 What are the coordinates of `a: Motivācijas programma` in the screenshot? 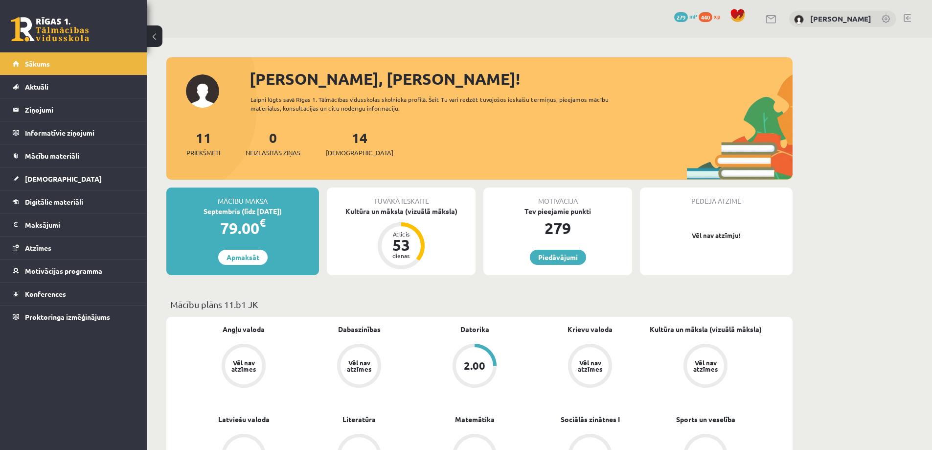 It's located at (73, 271).